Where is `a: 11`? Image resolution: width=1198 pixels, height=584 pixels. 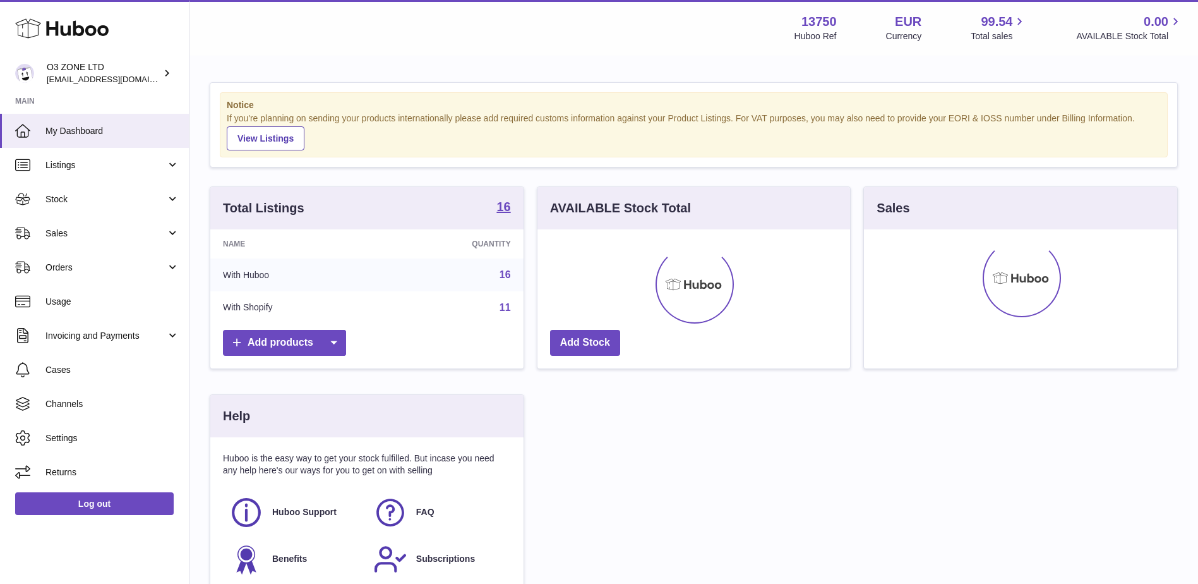
a: 11 is located at coordinates (505, 307).